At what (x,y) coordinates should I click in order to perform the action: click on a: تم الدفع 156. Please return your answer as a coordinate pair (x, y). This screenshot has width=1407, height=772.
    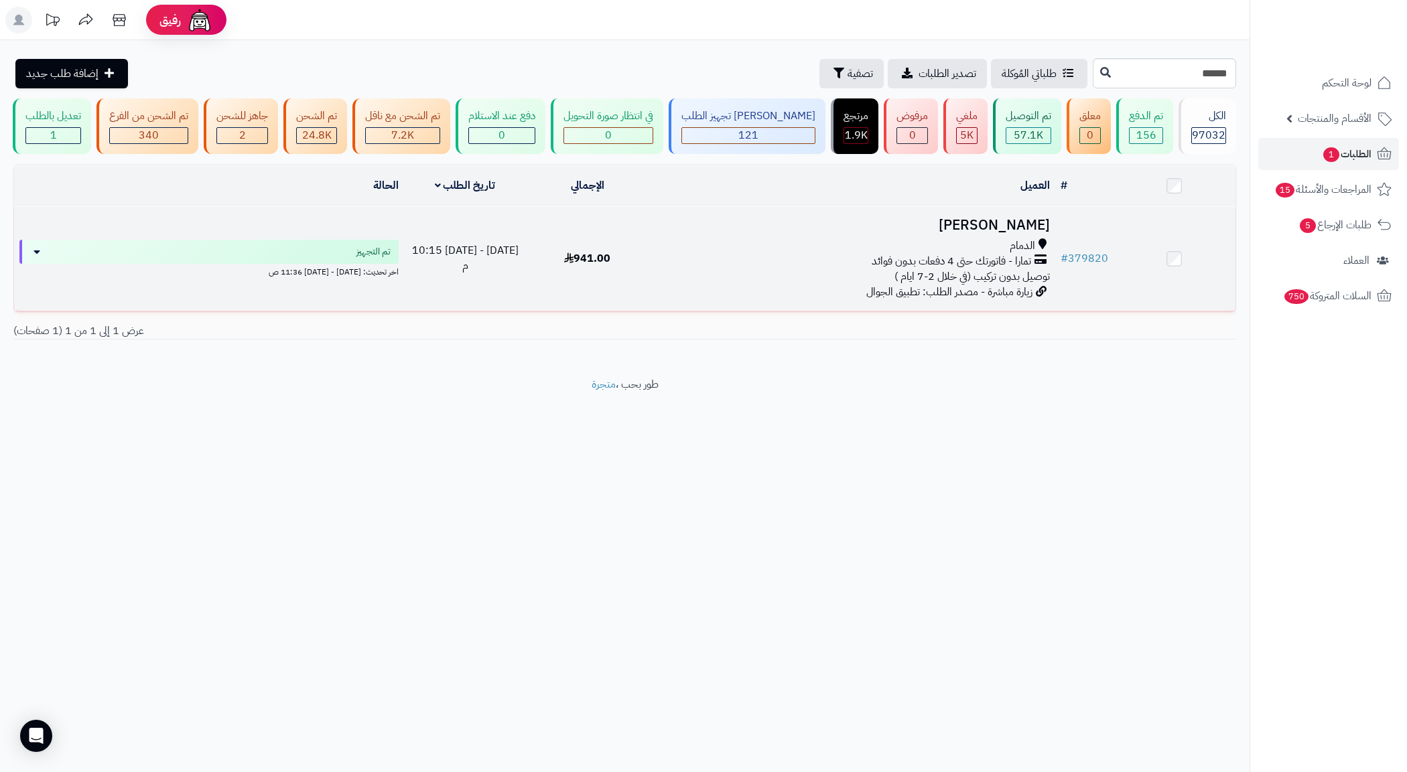
    Looking at the image, I should click on (1144, 126).